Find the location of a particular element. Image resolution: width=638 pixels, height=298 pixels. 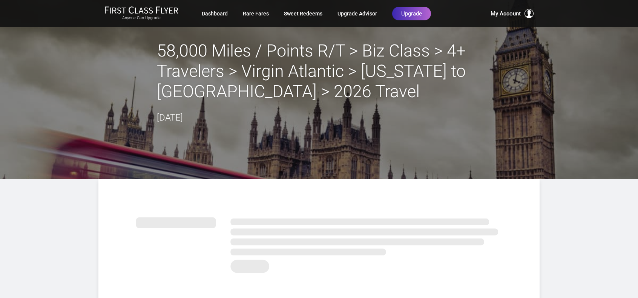

a: Sweet Redeems is located at coordinates (303, 14).